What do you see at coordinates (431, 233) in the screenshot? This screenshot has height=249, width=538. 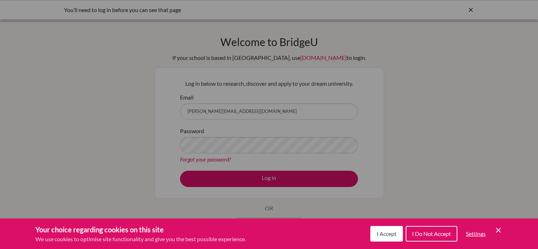 I see `span: I Do Not Accept` at bounding box center [431, 233].